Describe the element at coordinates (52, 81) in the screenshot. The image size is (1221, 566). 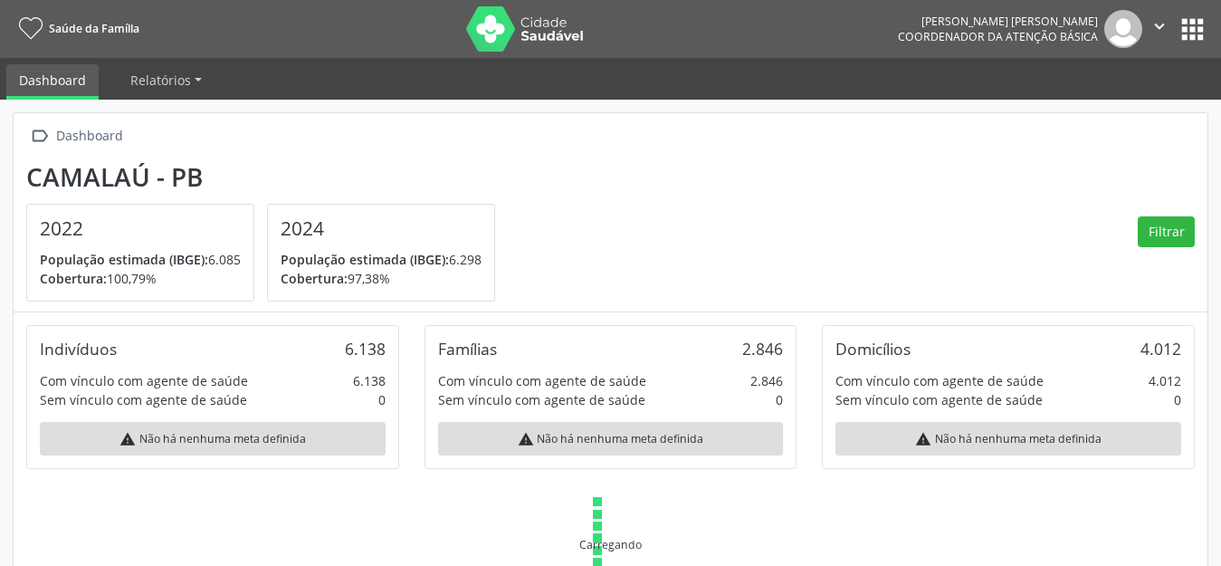
I see `a: Dashboard` at that location.